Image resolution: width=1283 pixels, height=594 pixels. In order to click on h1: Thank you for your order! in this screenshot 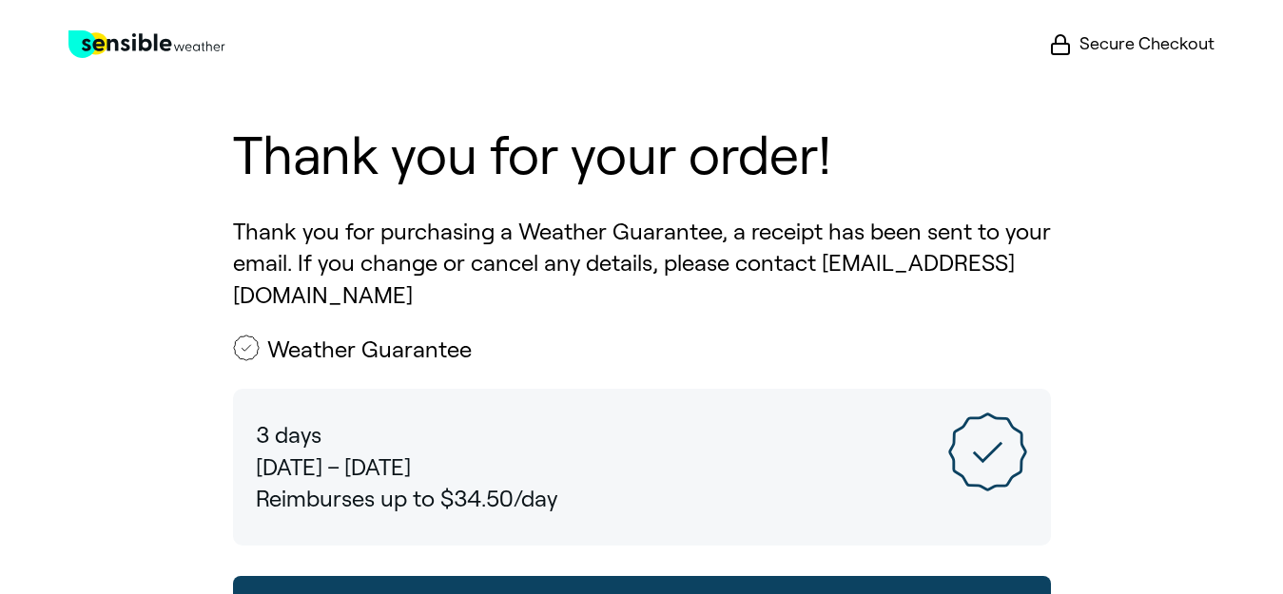, I will do `click(642, 156)`.